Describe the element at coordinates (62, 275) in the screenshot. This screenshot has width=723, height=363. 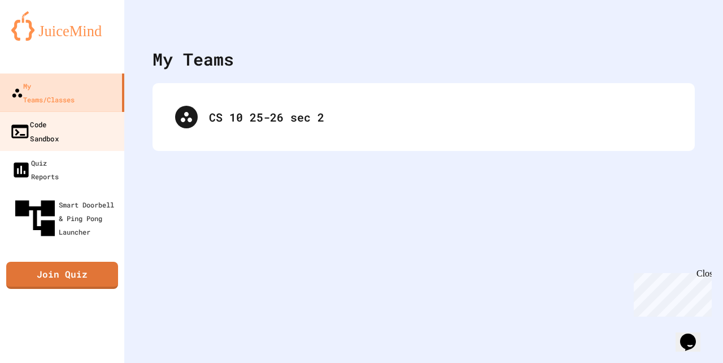
I see `a: Join Quiz` at that location.